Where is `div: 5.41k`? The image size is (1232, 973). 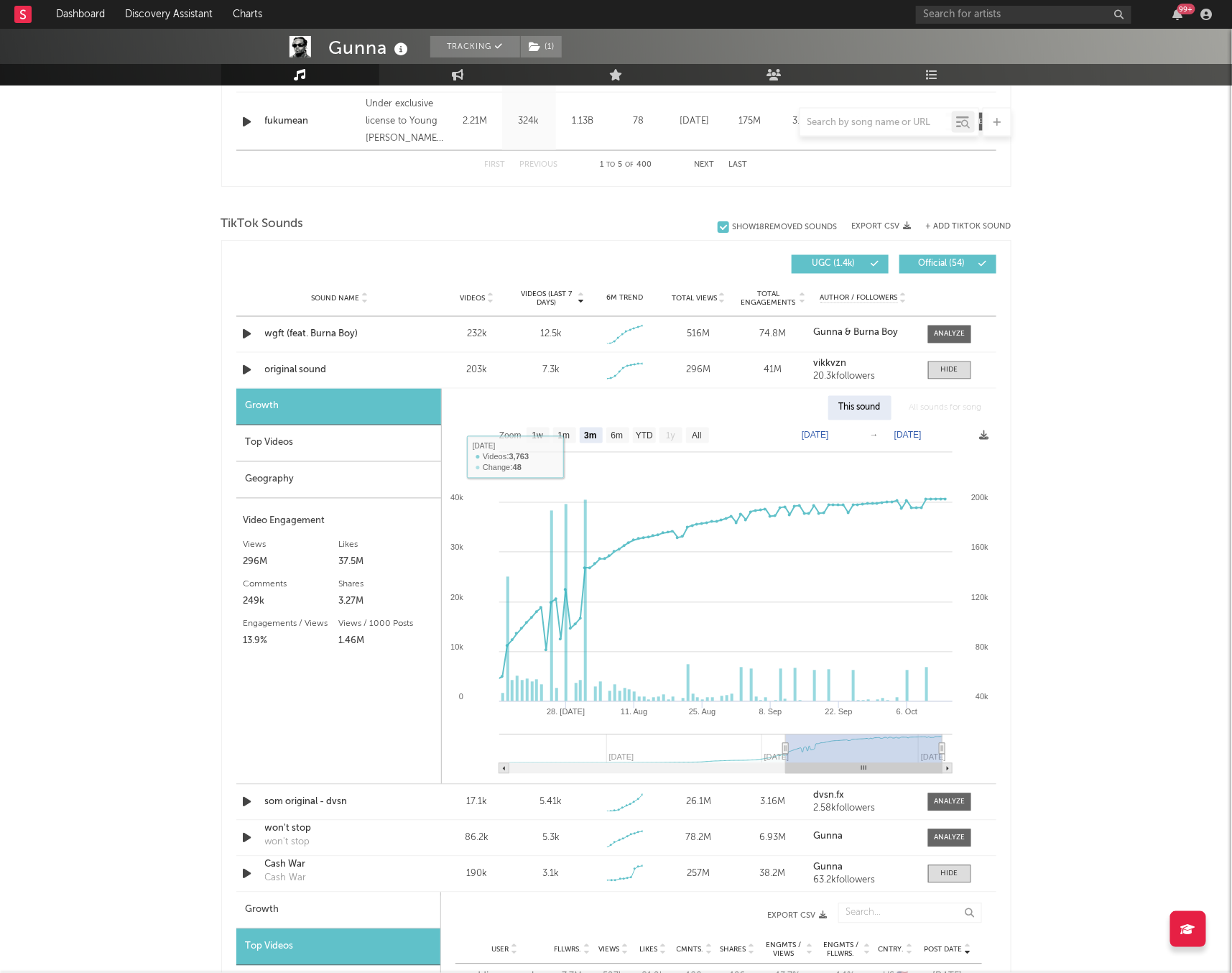 div: 5.41k is located at coordinates (551, 803).